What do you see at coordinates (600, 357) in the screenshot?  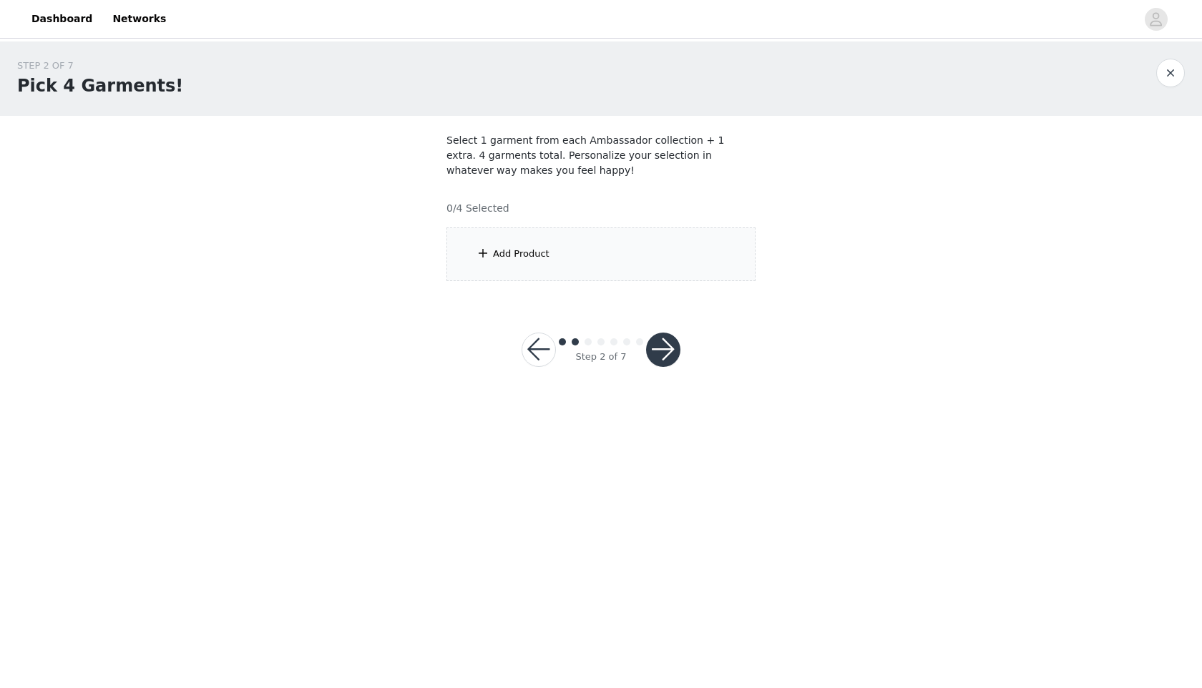 I see `div: Step 2 of 7` at bounding box center [600, 357].